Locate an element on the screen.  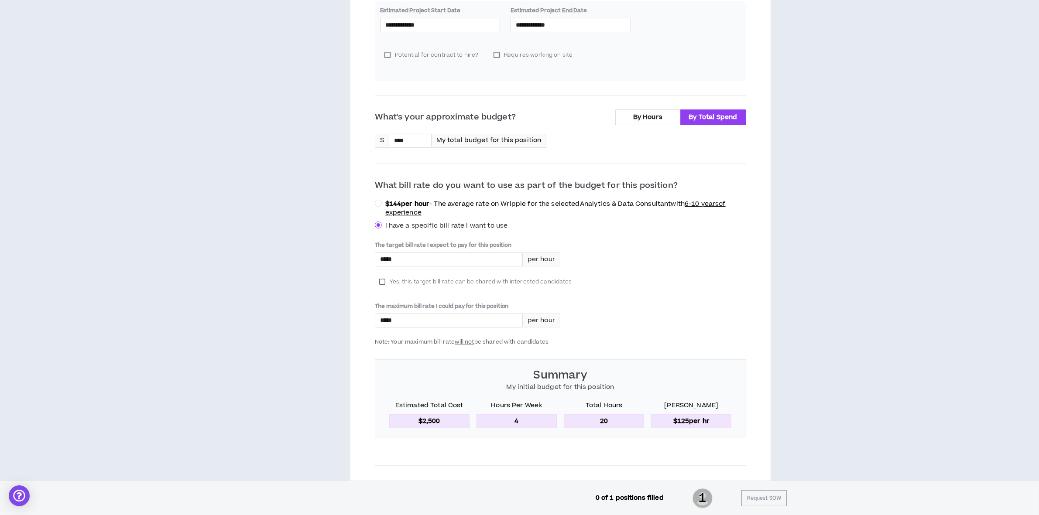
p: Wripple Role is located at coordinates (400, 486).